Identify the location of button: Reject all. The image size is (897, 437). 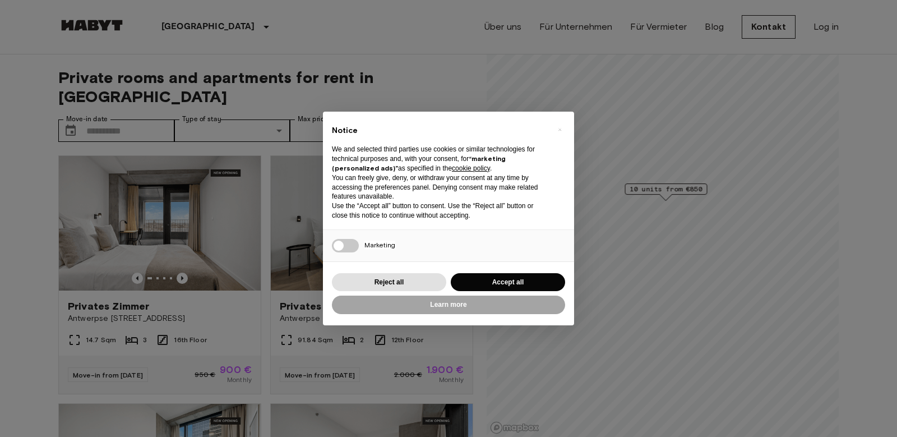
(389, 282).